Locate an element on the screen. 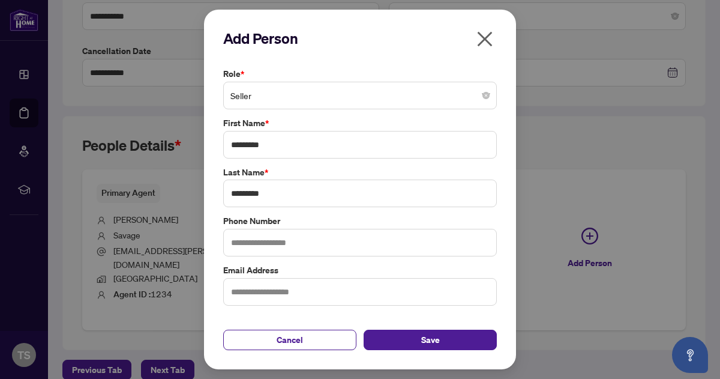 This screenshot has height=379, width=720. span: Save is located at coordinates (430, 340).